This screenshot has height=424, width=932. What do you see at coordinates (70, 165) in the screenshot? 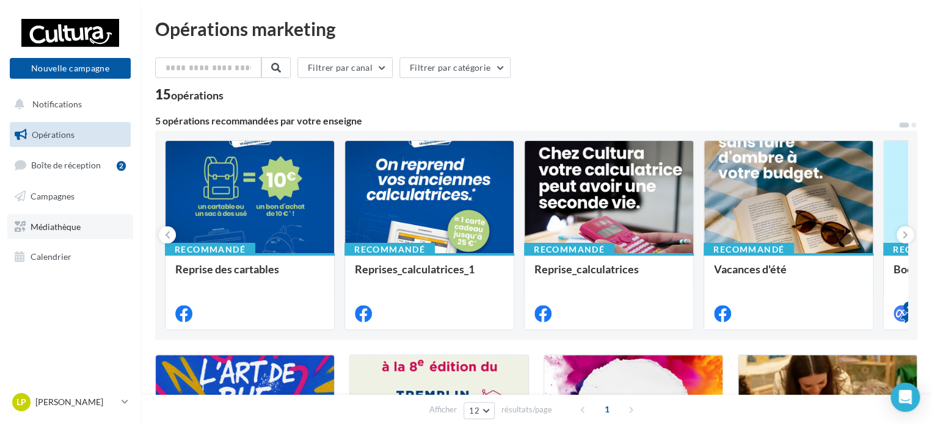
I see `a: Boîte de réception2` at bounding box center [70, 165].